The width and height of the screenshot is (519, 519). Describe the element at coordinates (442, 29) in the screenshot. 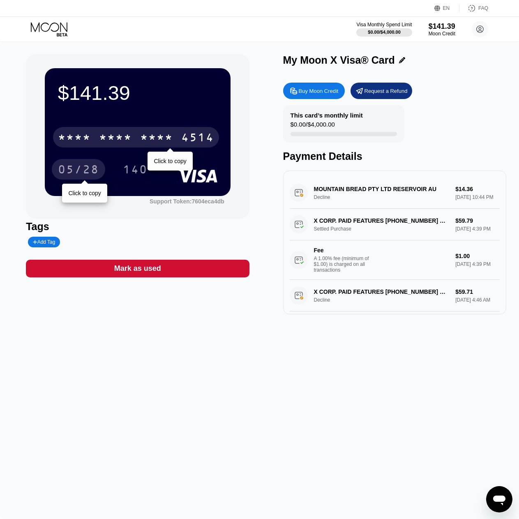

I see `div: $141.39Moon Credit` at that location.